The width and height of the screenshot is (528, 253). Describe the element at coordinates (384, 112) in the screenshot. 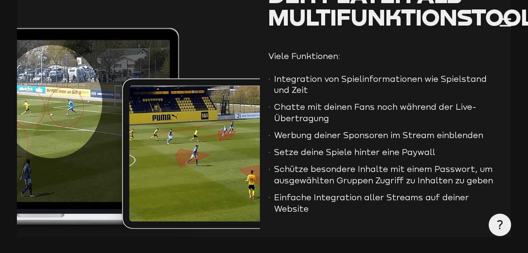

I see `p: Chatte mit deinen Fans noch während der Live-Übertragung` at that location.